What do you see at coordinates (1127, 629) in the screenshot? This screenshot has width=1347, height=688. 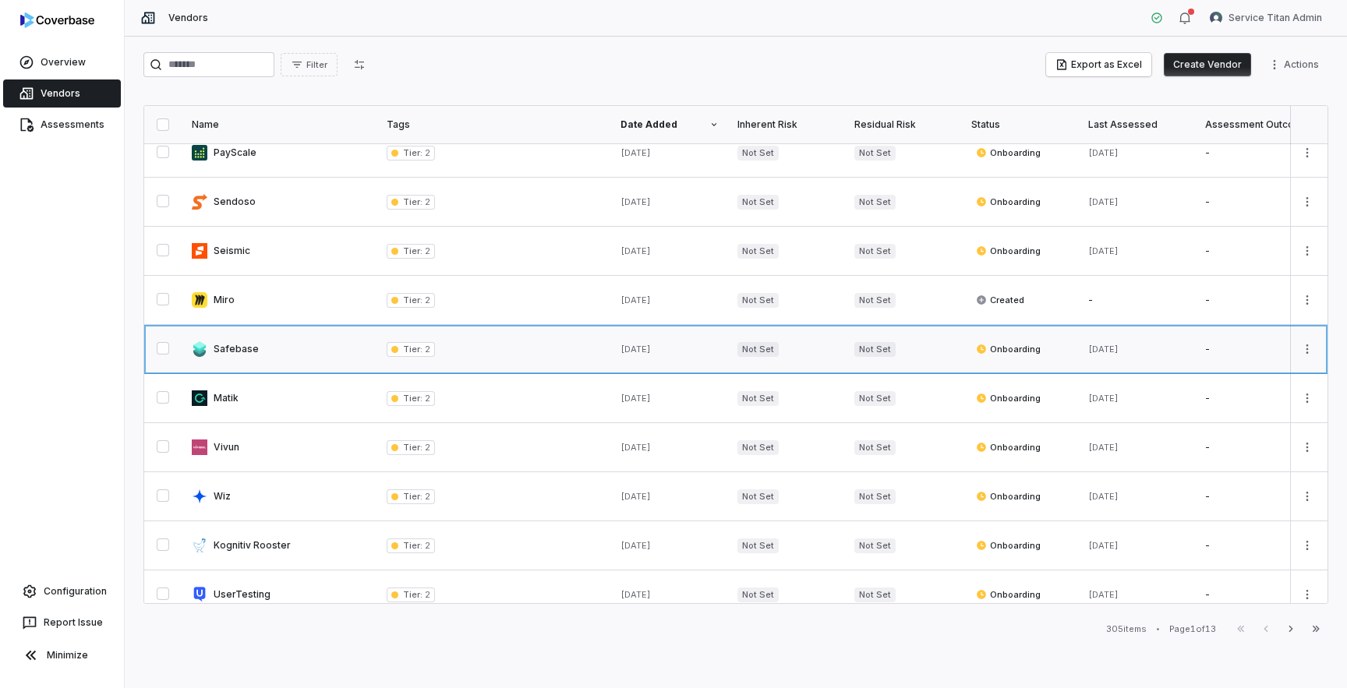 I see `div: 305 items` at bounding box center [1127, 629].